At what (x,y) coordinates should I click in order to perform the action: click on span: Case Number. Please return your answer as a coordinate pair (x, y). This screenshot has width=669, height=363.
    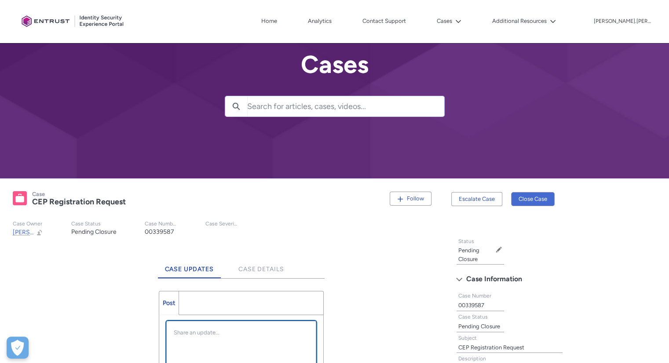
    Looking at the image, I should click on (474, 296).